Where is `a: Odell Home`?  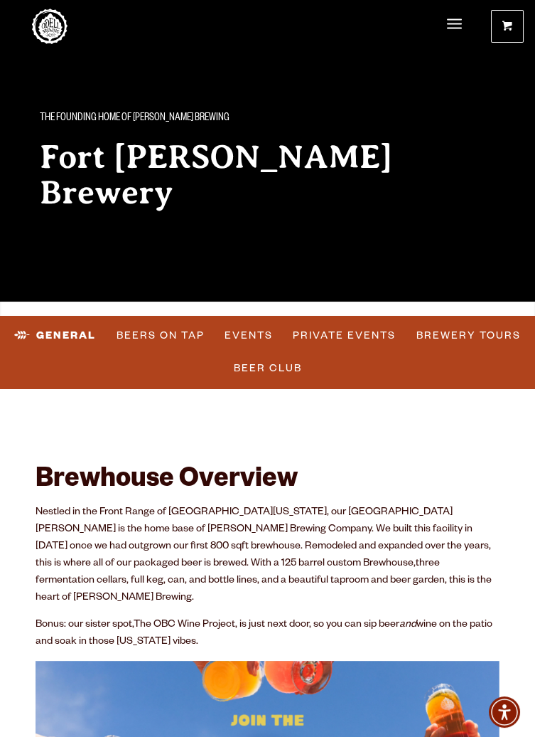 a: Odell Home is located at coordinates (50, 26).